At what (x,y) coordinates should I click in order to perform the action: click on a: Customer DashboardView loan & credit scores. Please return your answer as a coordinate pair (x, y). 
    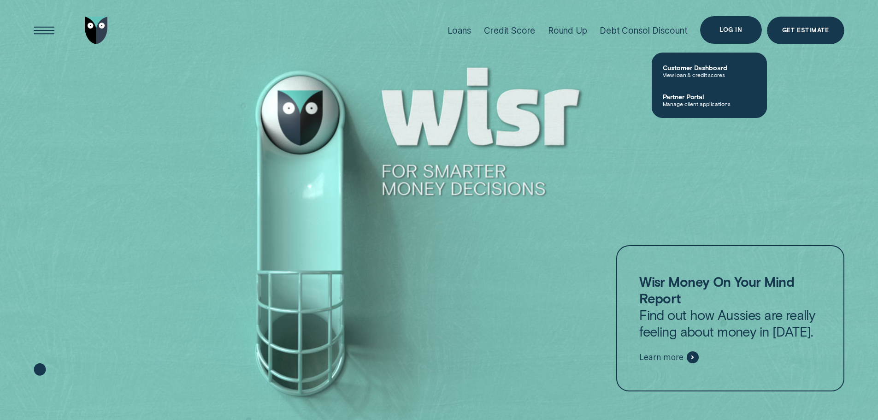
    Looking at the image, I should click on (709, 71).